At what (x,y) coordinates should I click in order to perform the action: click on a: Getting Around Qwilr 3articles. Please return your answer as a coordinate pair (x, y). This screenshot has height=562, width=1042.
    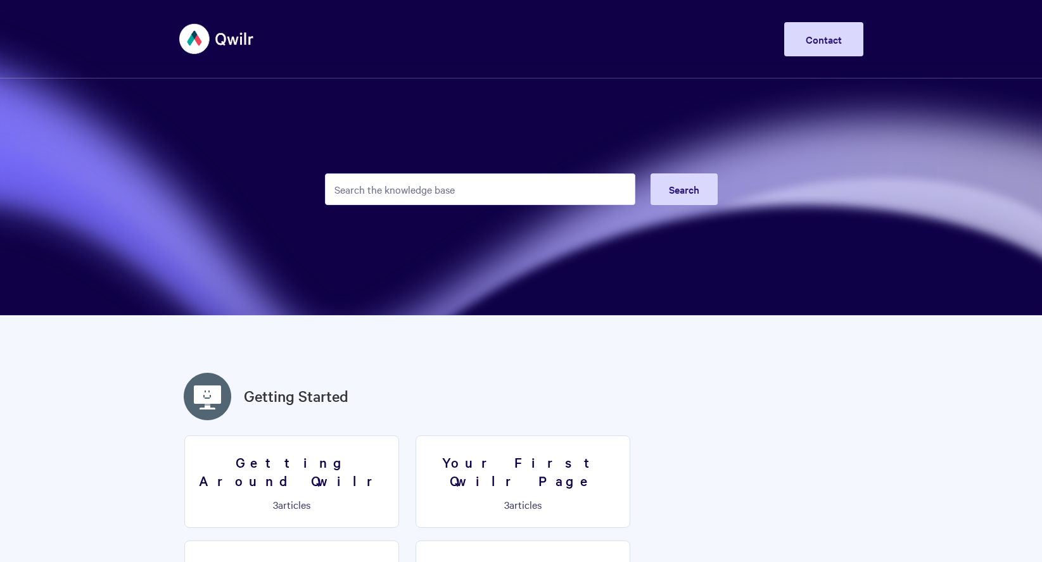
    Looking at the image, I should click on (291, 482).